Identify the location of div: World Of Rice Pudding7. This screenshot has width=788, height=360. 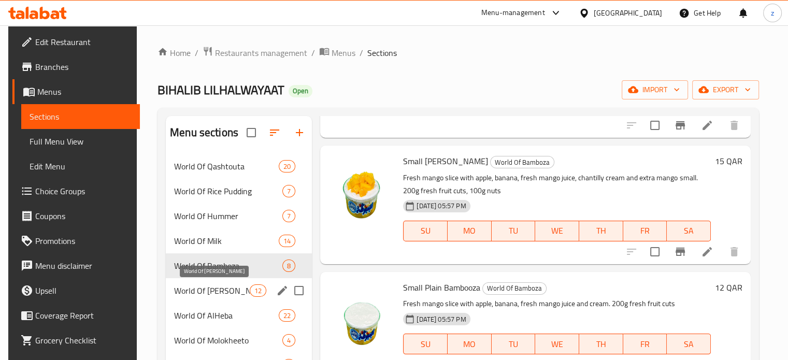
(239, 191).